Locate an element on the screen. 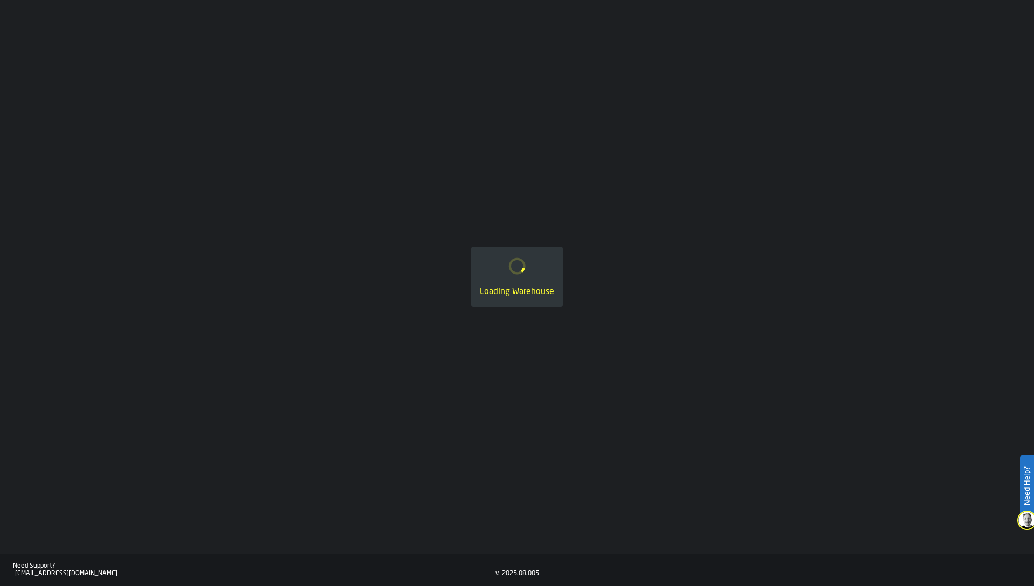 The height and width of the screenshot is (586, 1034). div: v. is located at coordinates (497, 573).